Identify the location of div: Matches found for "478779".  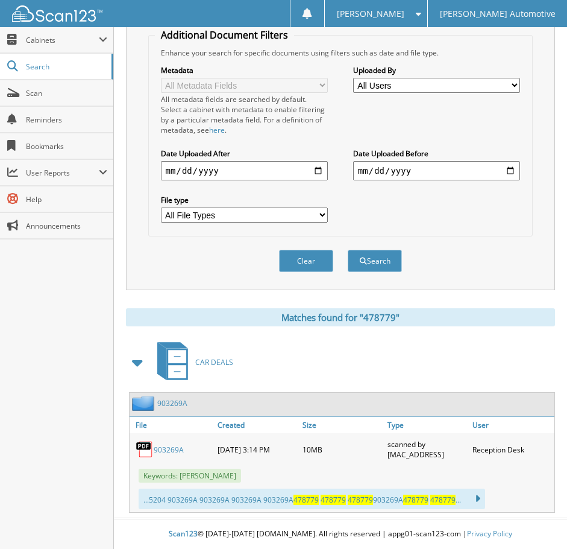
(341, 317).